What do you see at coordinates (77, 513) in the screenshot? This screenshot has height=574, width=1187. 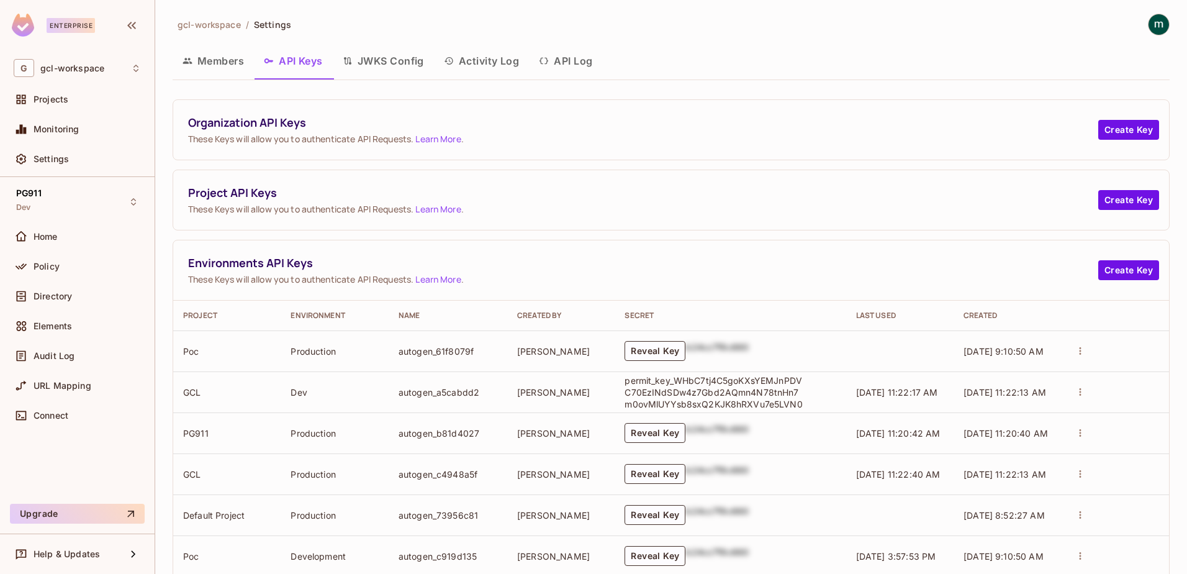 I see `button: Upgrade` at bounding box center [77, 513].